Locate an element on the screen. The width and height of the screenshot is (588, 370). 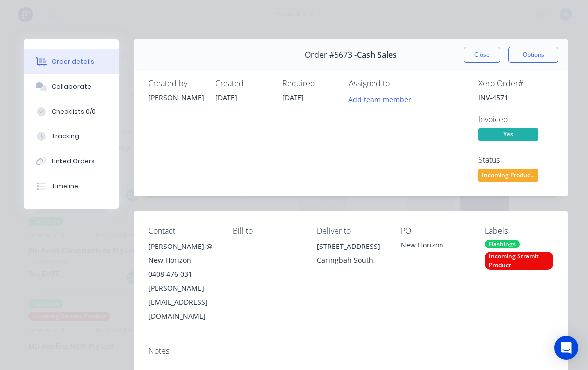
button: Close is located at coordinates (482, 55).